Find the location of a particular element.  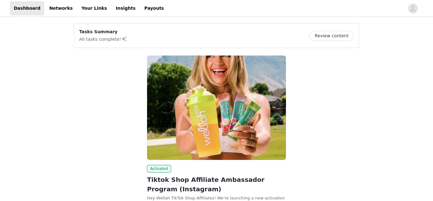

a: Networks is located at coordinates (61, 8).